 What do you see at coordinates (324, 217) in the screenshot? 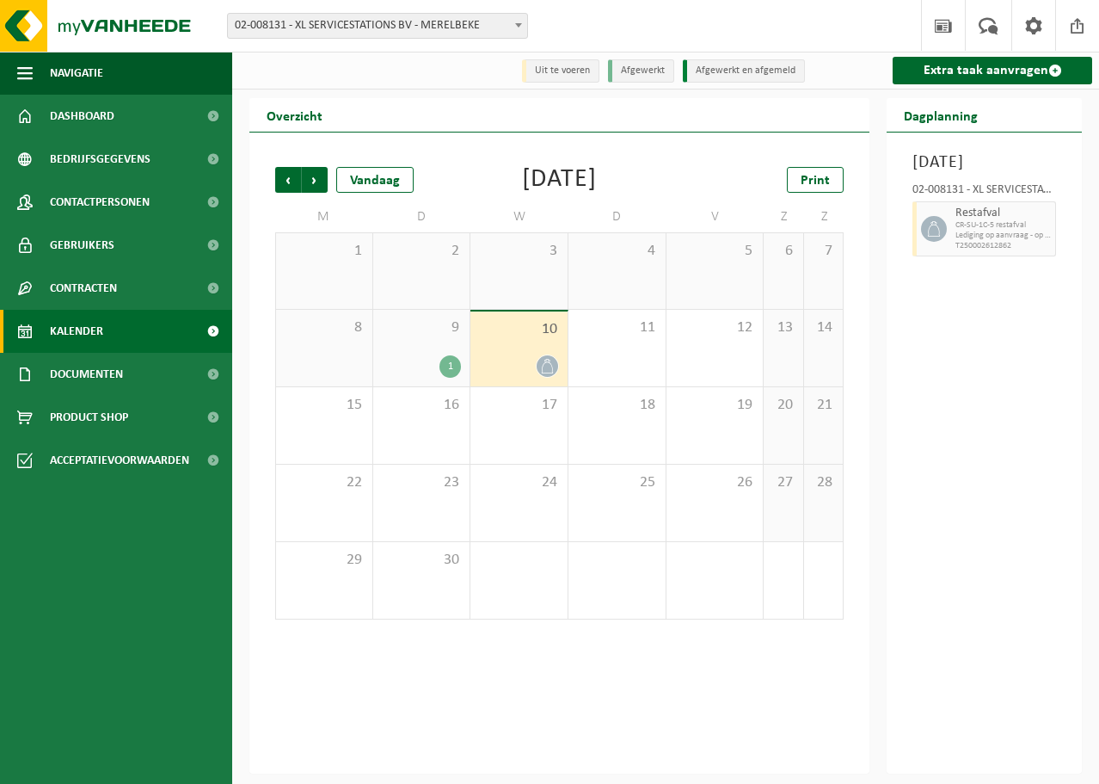
I see `td: M` at bounding box center [324, 217].